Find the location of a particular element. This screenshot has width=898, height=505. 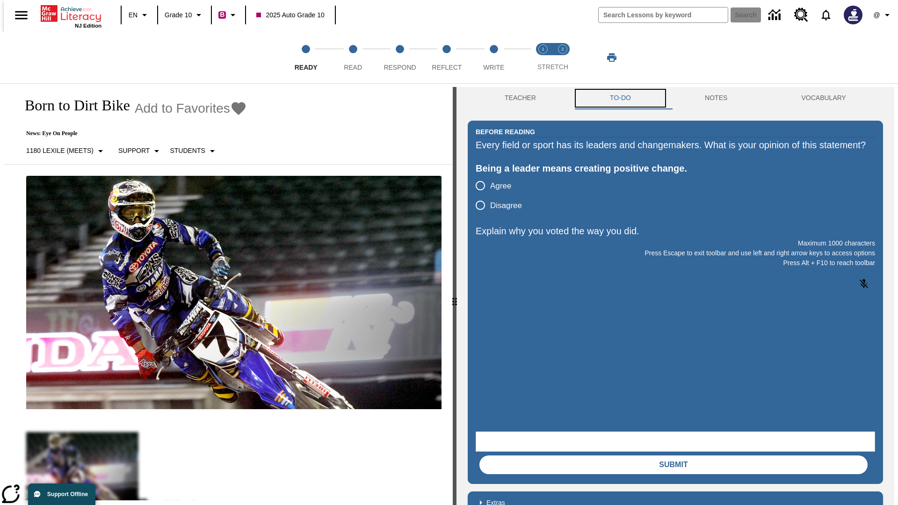

button: Select Lexile, 1180 Lexile (Meets) is located at coordinates (66, 151).